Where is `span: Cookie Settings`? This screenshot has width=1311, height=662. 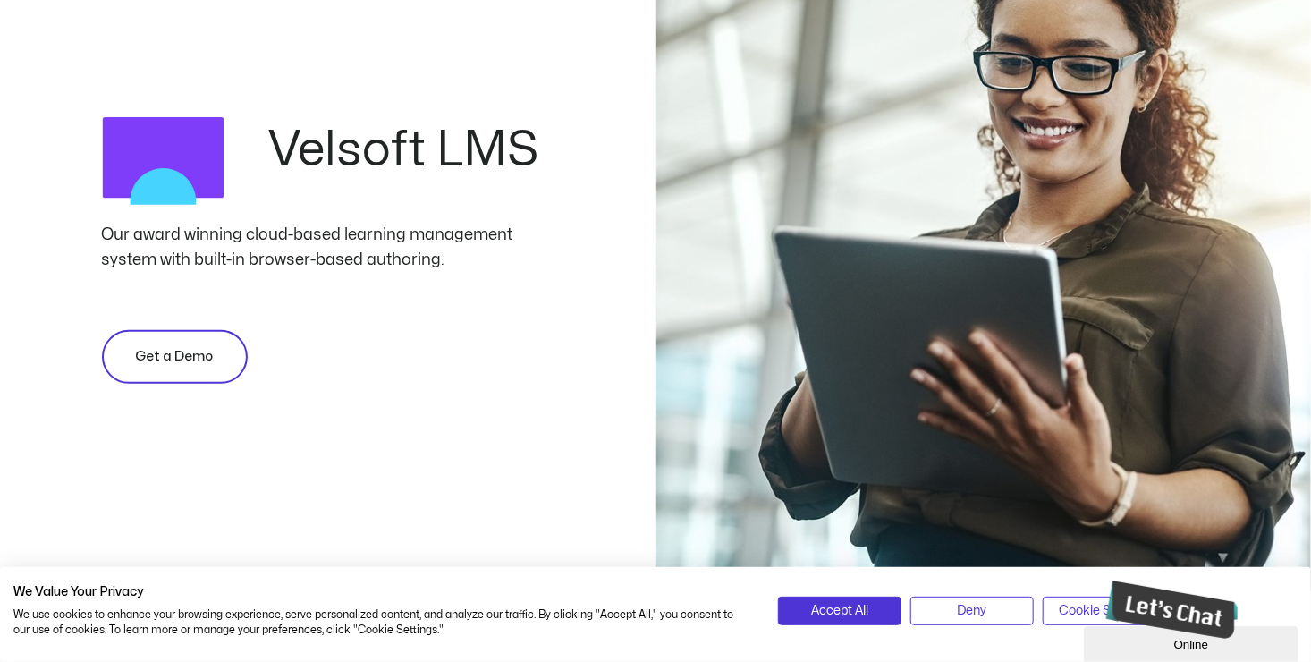 span: Cookie Settings is located at coordinates (1103, 611).